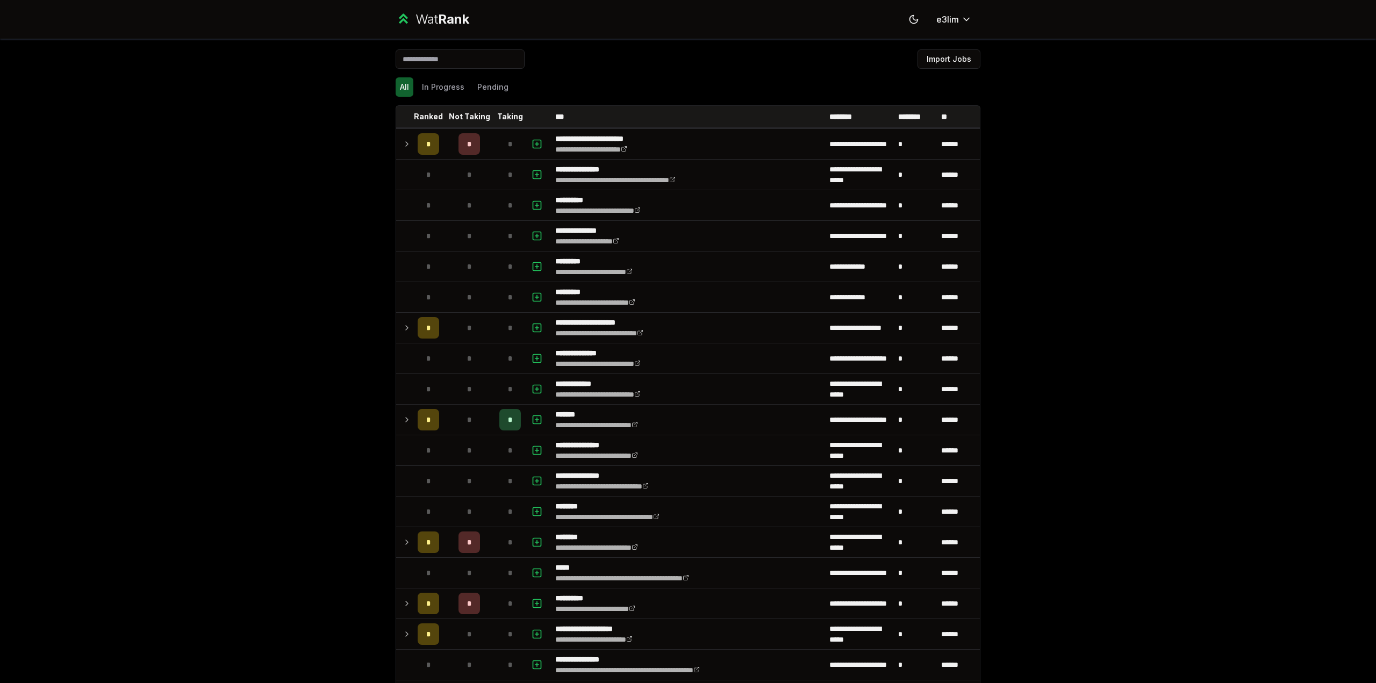  Describe the element at coordinates (432, 19) in the screenshot. I see `a: WatRank` at that location.